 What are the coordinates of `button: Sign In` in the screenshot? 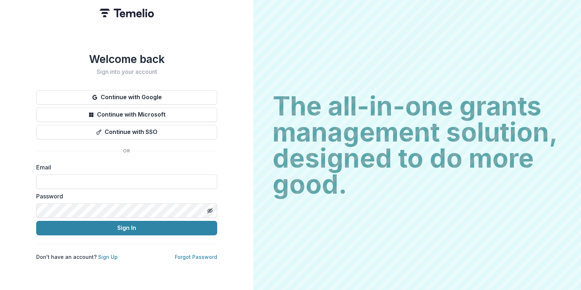 It's located at (127, 228).